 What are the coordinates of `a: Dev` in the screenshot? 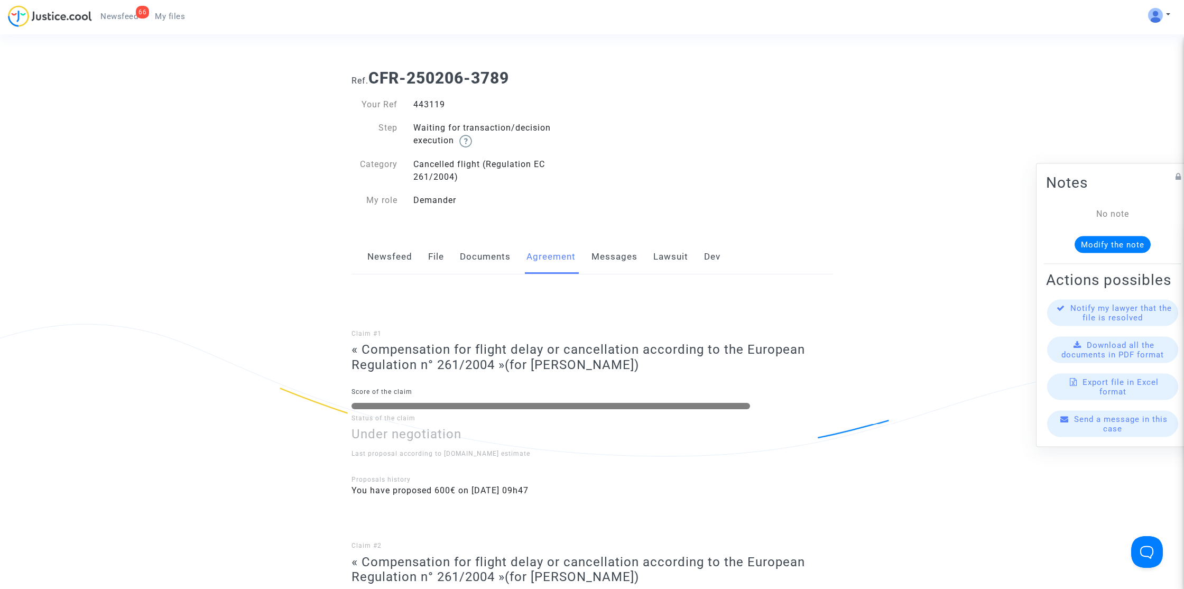 It's located at (712, 257).